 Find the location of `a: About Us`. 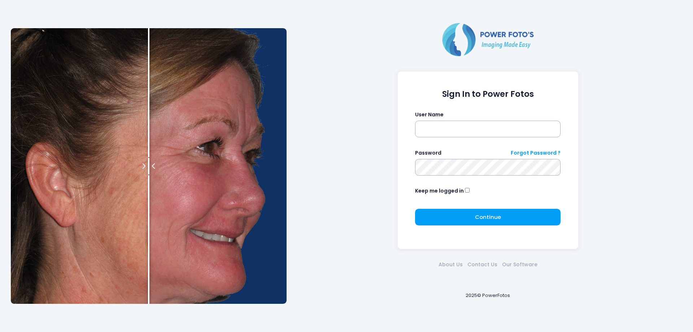

a: About Us is located at coordinates (451, 264).